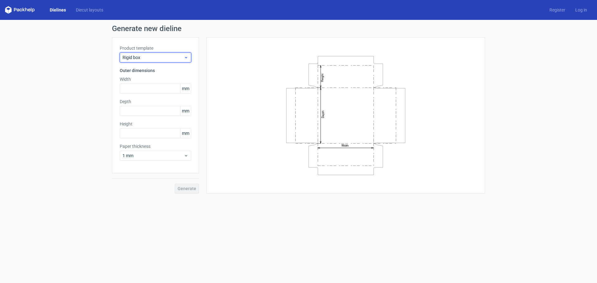 Image resolution: width=597 pixels, height=283 pixels. I want to click on label: Width, so click(156, 79).